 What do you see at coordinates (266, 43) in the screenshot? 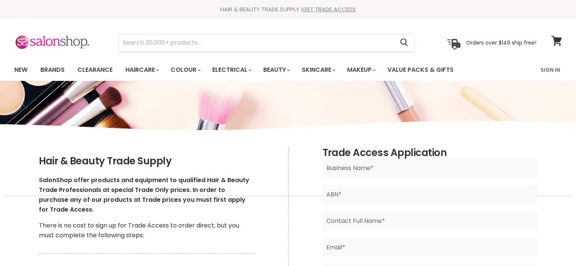
I see `form: Product` at bounding box center [266, 43].